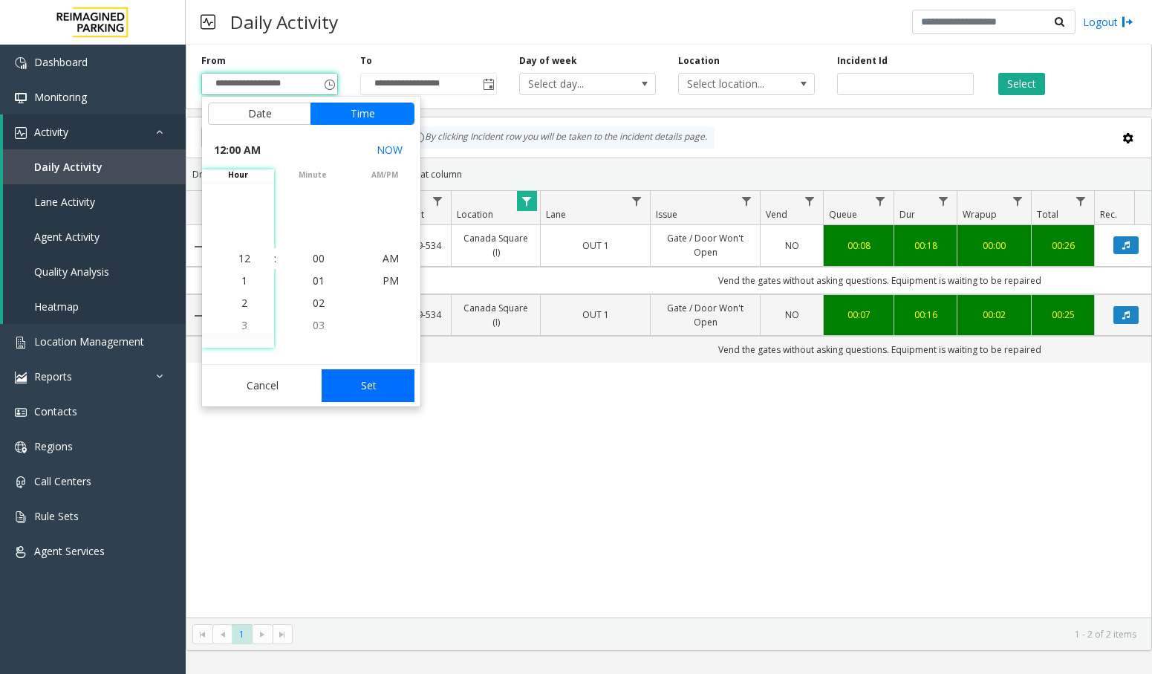 This screenshot has width=1152, height=674. Describe the element at coordinates (556, 214) in the screenshot. I see `span: Lane` at that location.